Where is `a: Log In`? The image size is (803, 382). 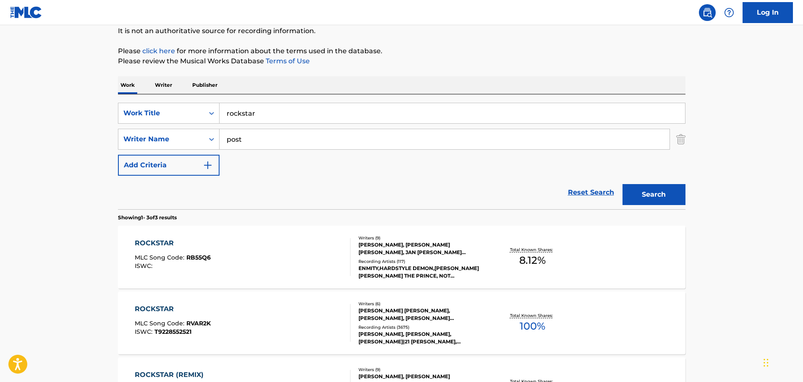
a: Log In is located at coordinates (767, 13).